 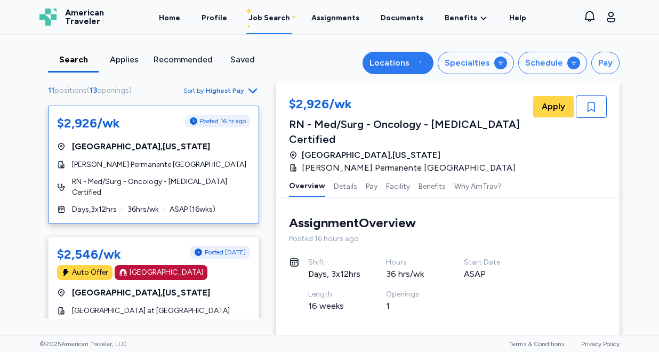 I want to click on div: Locations, so click(x=389, y=63).